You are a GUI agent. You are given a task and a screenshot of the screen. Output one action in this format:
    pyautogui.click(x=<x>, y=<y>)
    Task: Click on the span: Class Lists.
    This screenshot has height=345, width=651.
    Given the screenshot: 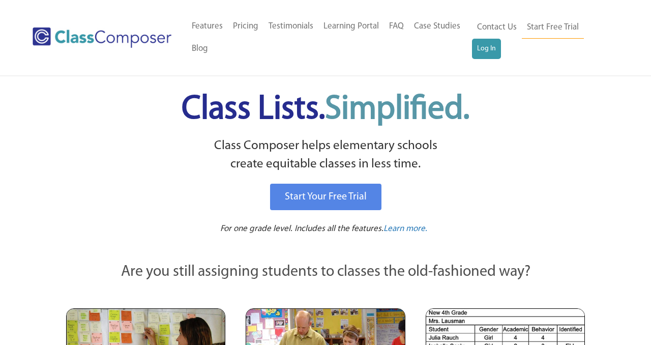 What is the action you would take?
    pyautogui.click(x=325, y=109)
    